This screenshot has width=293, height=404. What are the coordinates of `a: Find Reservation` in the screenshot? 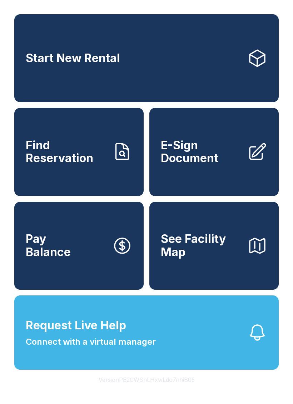 It's located at (79, 152).